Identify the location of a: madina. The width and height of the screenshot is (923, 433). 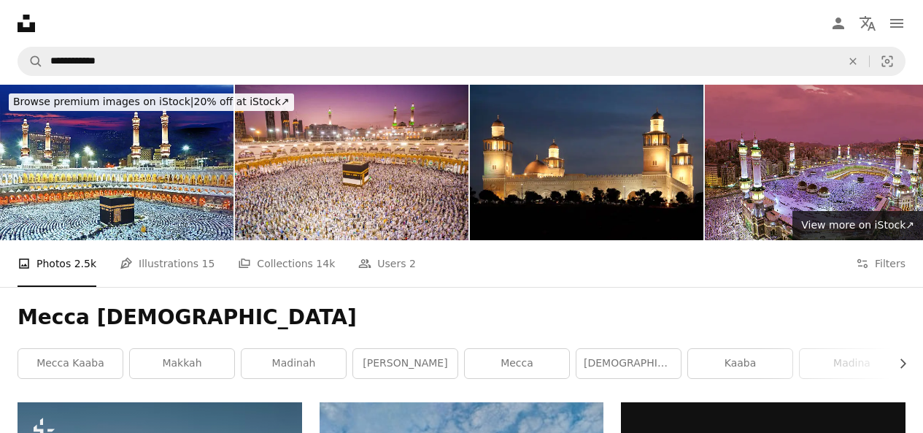
(852, 363).